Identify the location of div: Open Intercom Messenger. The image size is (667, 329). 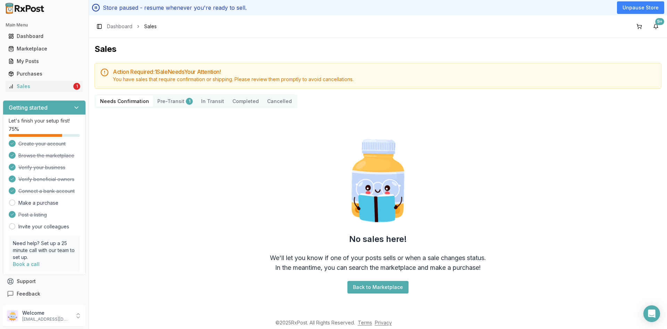
(652, 313).